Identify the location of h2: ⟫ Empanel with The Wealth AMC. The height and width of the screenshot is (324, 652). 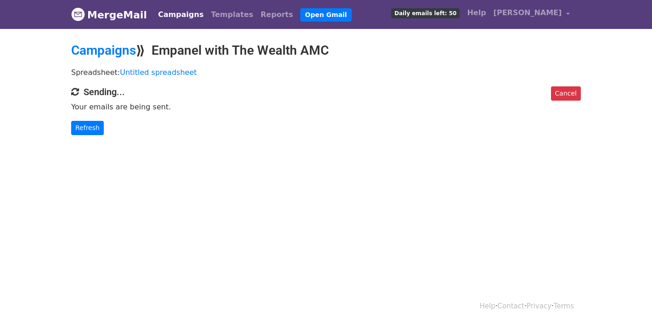
(326, 51).